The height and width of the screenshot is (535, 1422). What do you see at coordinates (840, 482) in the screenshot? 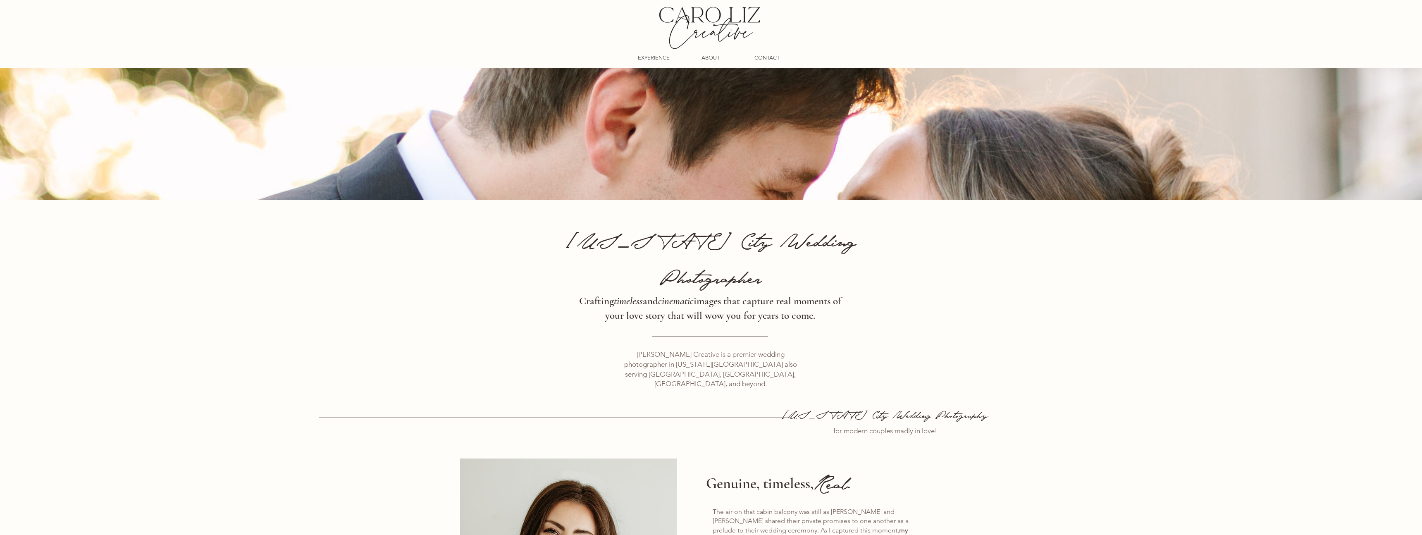
I see `span: al` at bounding box center [840, 482].